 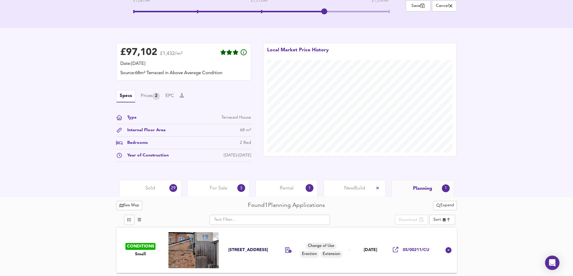 What do you see at coordinates (171, 56) in the screenshot?
I see `span: £1,432/m²` at bounding box center [171, 56].